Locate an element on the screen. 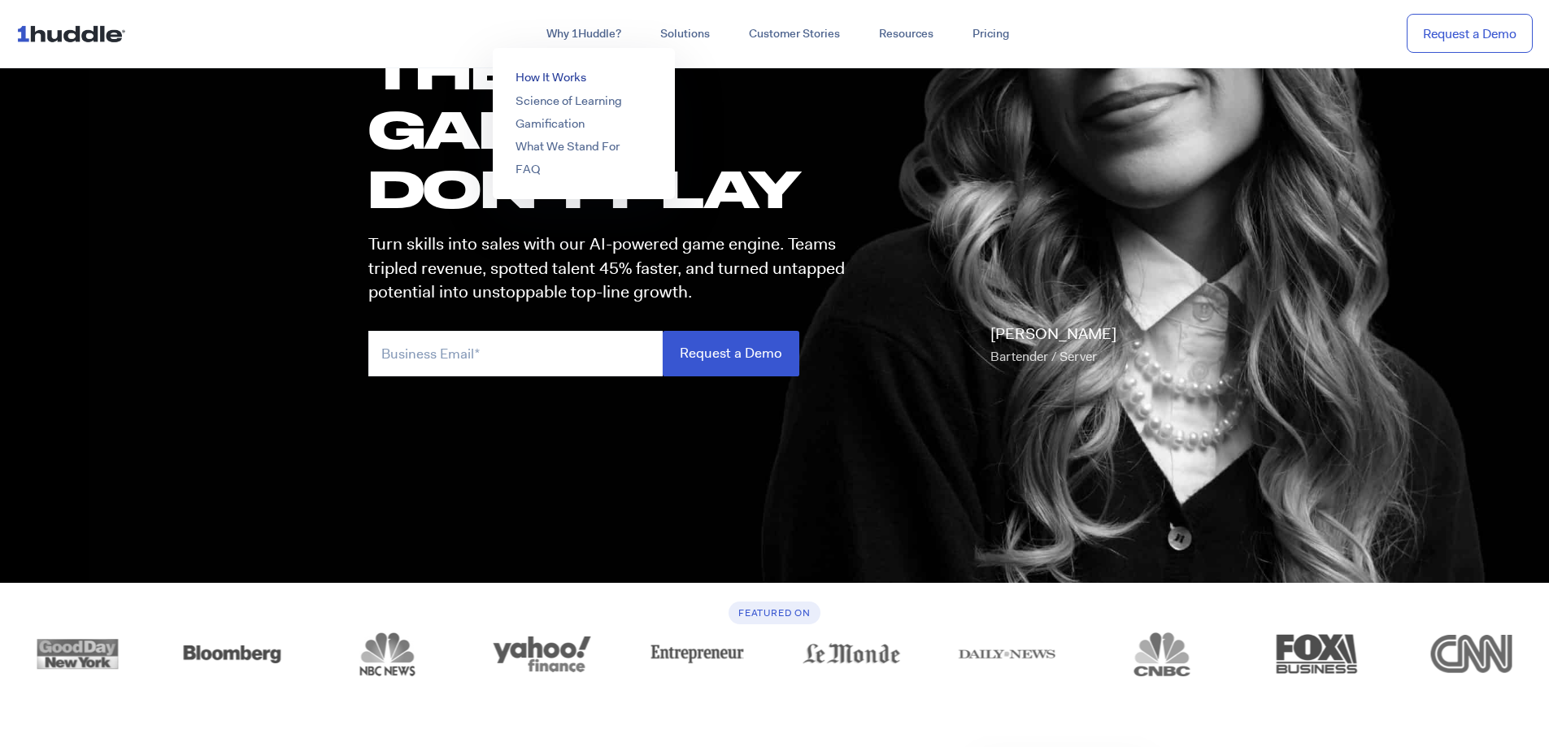 This screenshot has width=1549, height=747. div: 7 of 12 is located at coordinates (233, 654).